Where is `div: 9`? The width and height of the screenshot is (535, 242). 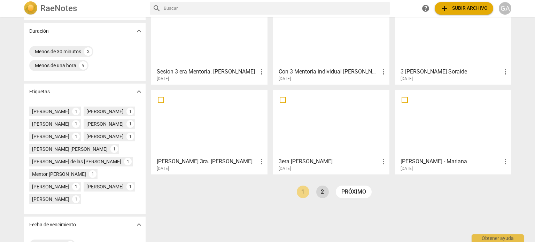
div: 9 is located at coordinates (83, 65).